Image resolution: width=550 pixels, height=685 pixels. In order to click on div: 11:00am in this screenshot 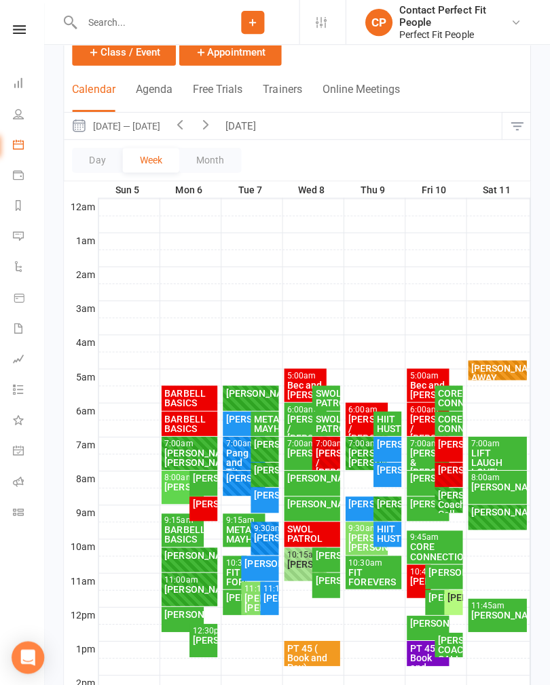, I will do `click(191, 577)`.